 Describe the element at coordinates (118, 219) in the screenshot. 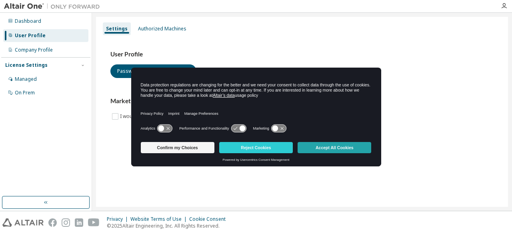

I see `div: Privacy` at that location.